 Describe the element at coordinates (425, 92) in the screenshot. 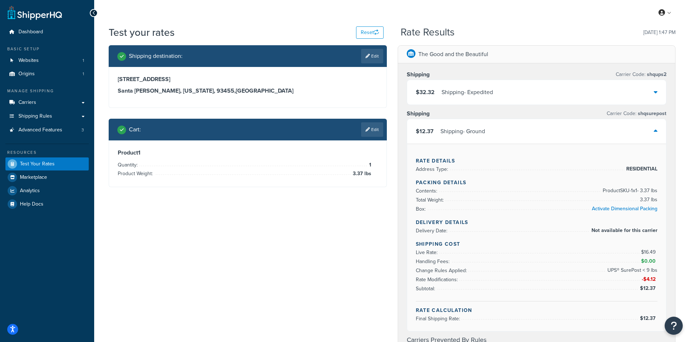

I see `span: $32.32` at that location.